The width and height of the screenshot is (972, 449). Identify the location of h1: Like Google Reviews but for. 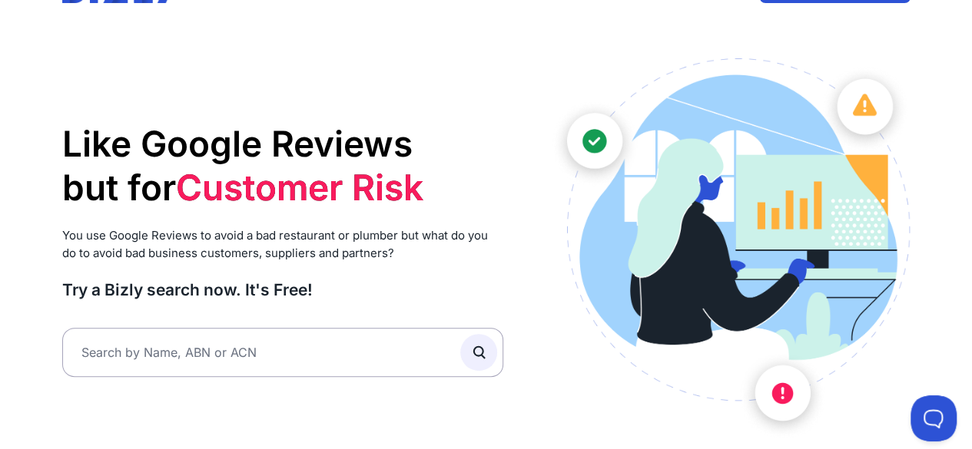
(283, 166).